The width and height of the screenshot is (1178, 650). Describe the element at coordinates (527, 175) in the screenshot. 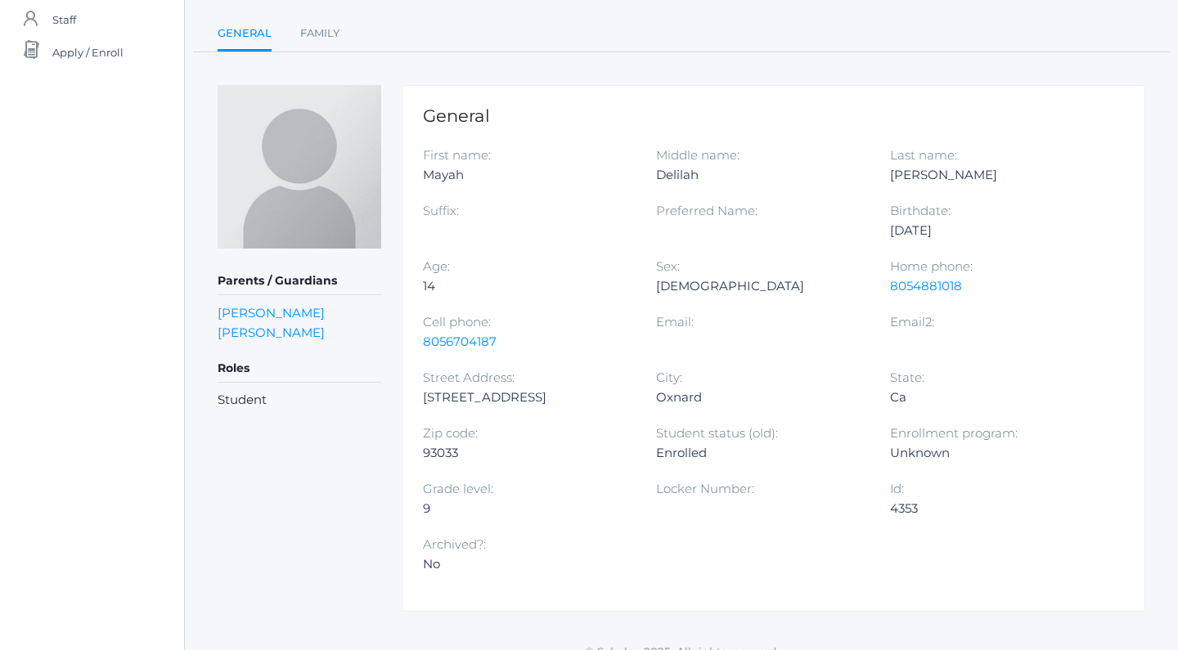

I see `div: Mayah` at that location.